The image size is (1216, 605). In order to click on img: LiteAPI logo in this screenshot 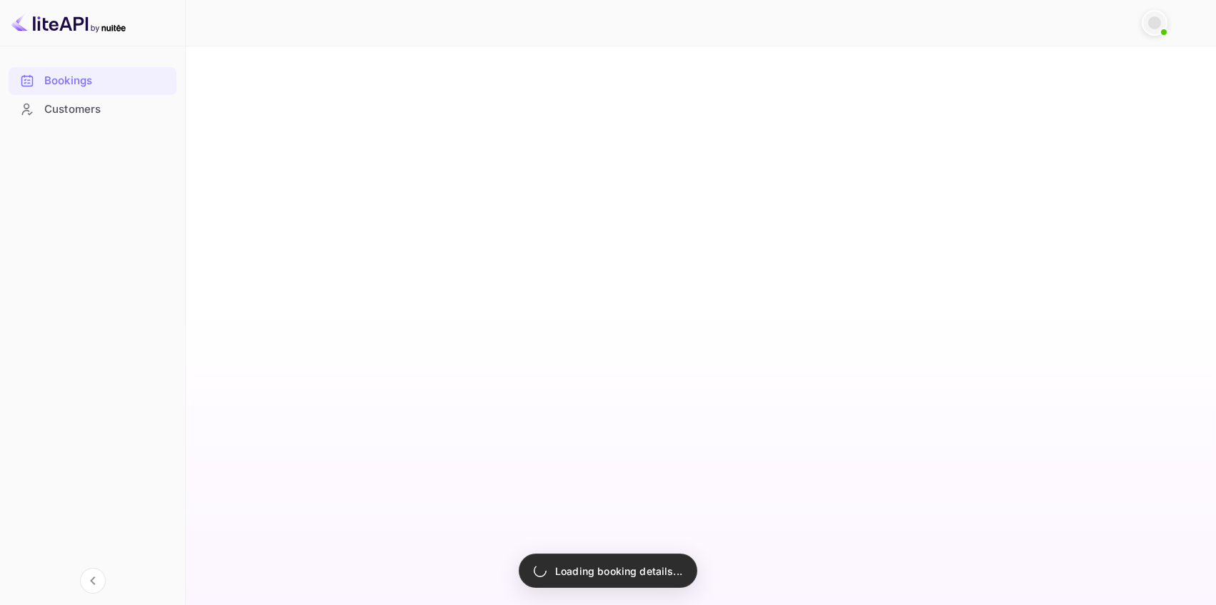, I will do `click(69, 23)`.